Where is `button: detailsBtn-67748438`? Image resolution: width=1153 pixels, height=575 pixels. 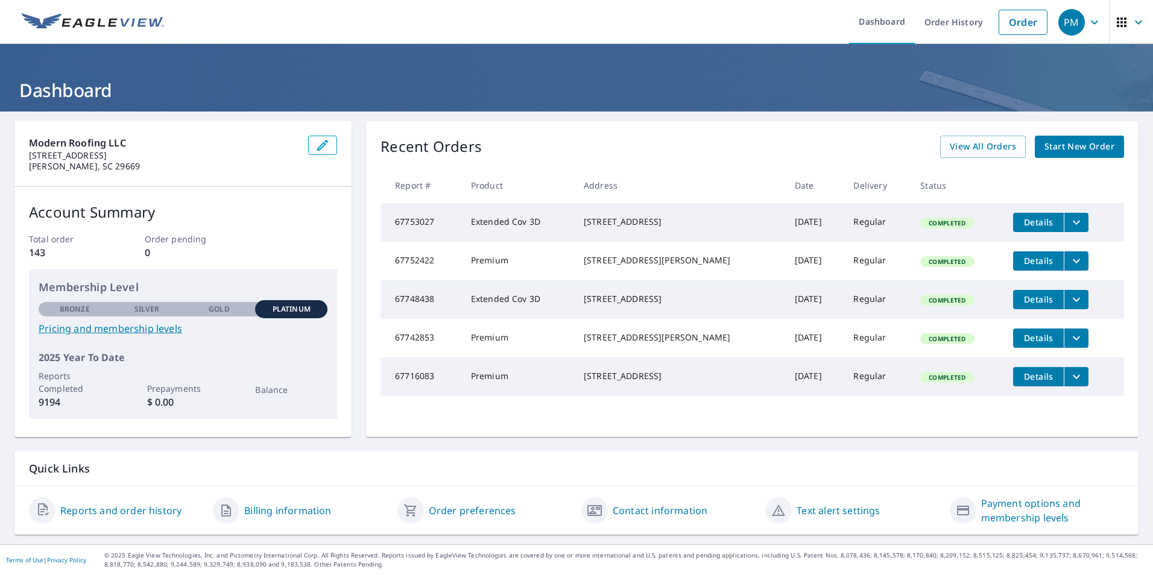 button: detailsBtn-67748438 is located at coordinates (1039, 300).